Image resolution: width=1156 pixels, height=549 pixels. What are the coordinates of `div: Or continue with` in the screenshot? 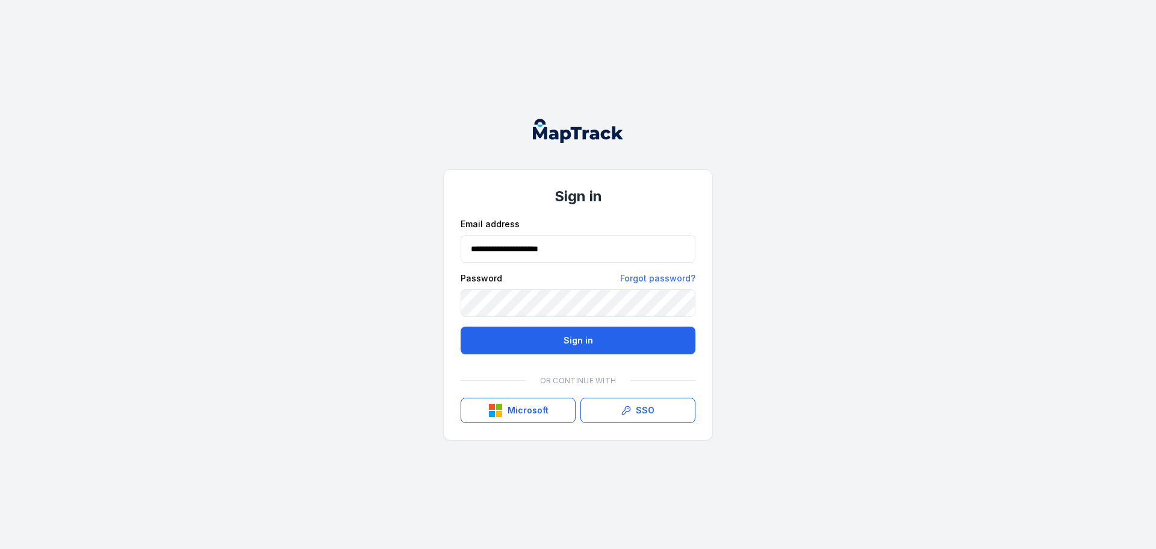 It's located at (578, 381).